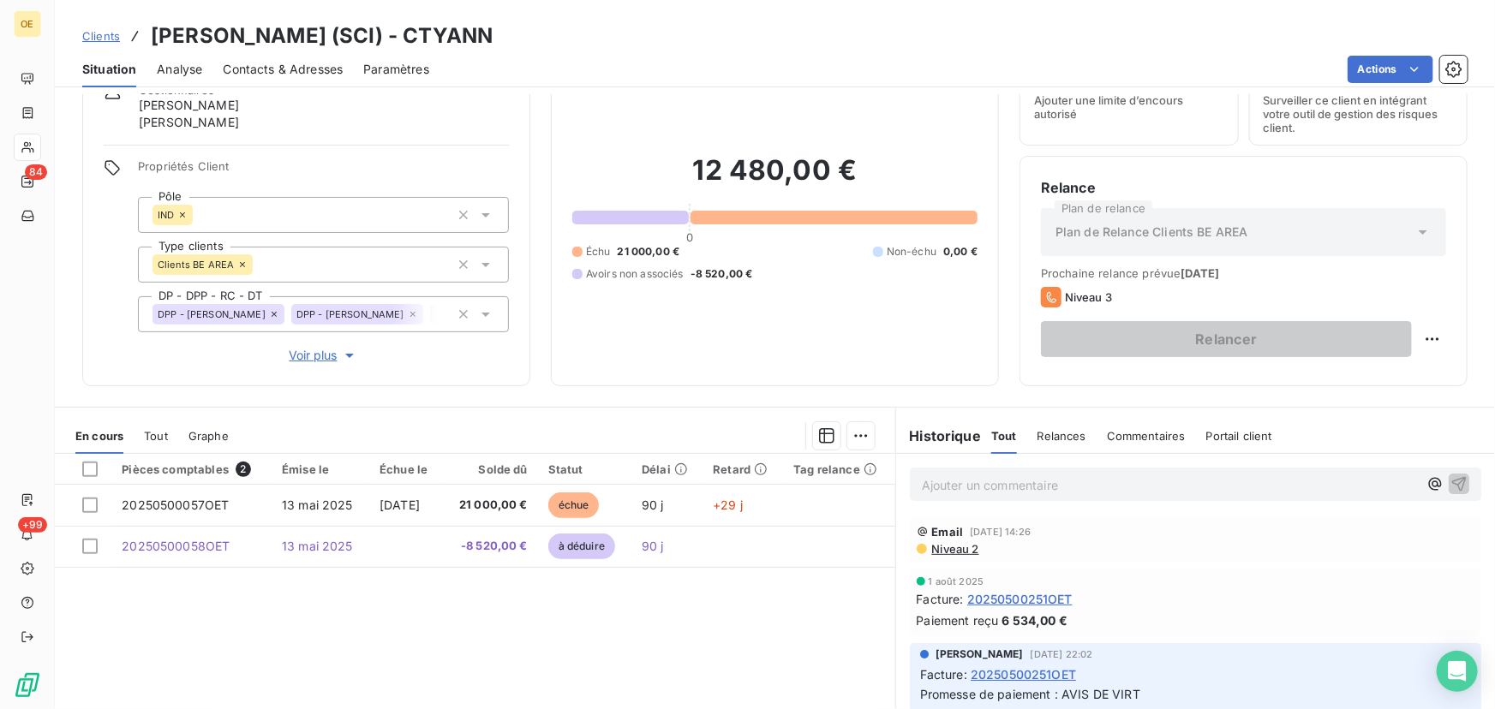 The height and width of the screenshot is (709, 1495). I want to click on span: Situation, so click(109, 69).